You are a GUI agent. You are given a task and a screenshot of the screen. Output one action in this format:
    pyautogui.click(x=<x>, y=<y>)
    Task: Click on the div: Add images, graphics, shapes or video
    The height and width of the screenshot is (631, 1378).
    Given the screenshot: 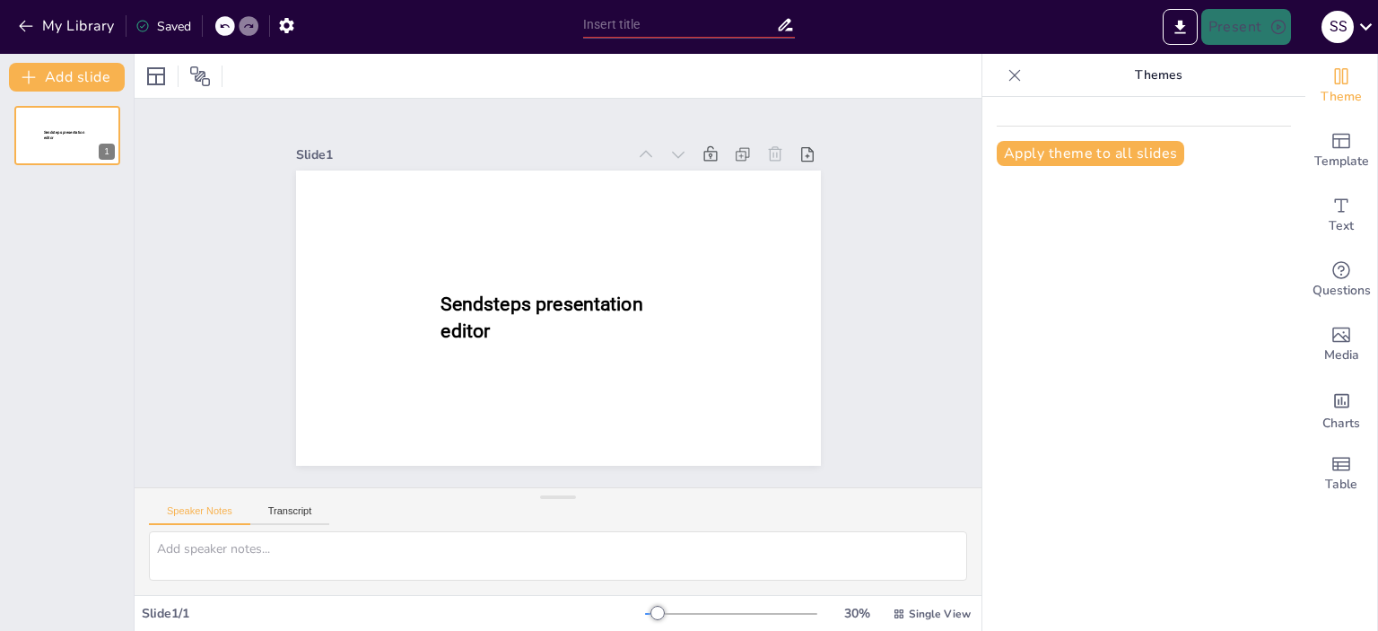 What is the action you would take?
    pyautogui.click(x=1341, y=345)
    